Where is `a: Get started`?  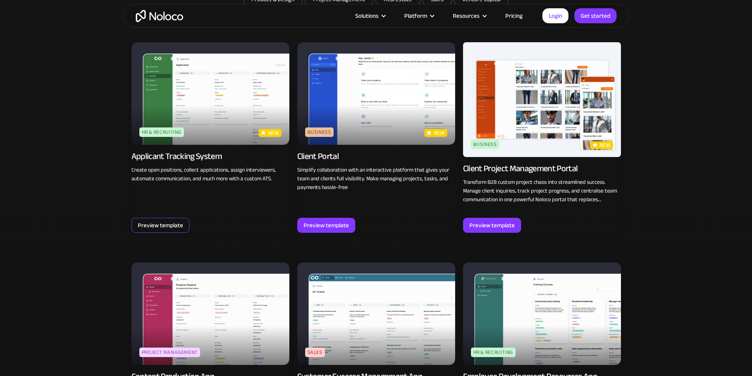
a: Get started is located at coordinates (595, 16).